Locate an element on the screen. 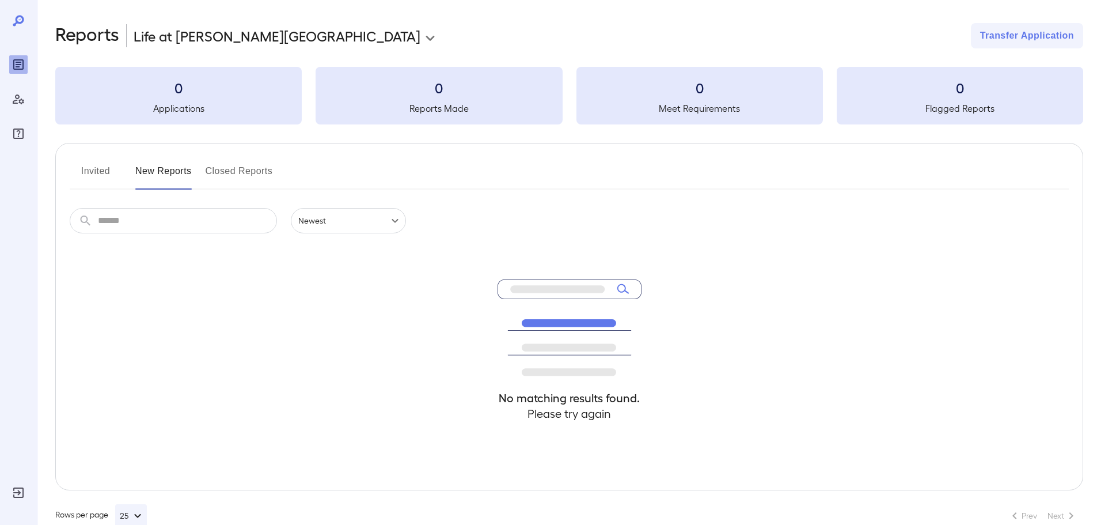  h5: Applications is located at coordinates (179, 108).